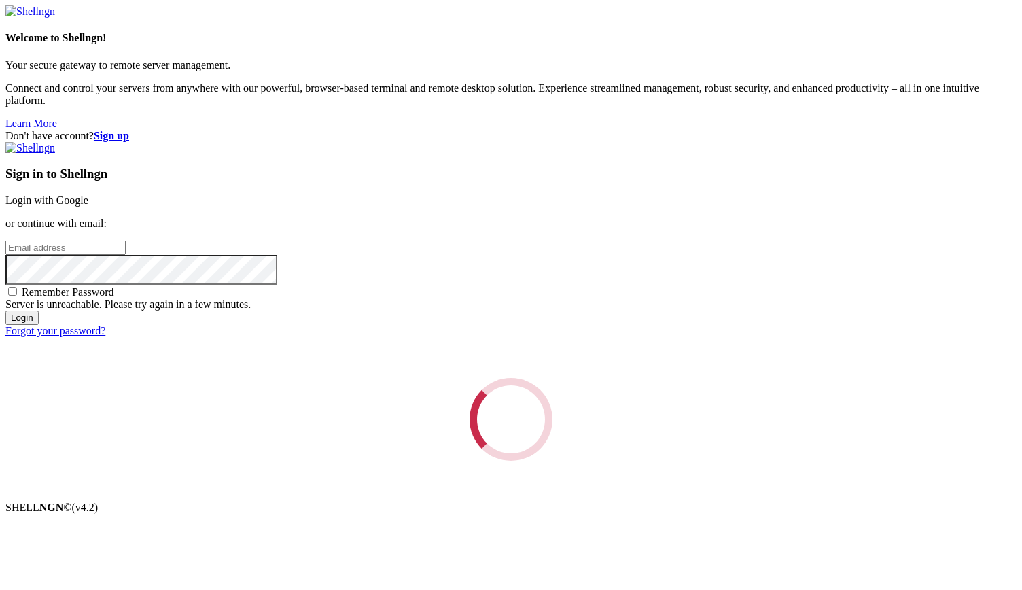 This screenshot has height=590, width=1022. Describe the element at coordinates (12, 291) in the screenshot. I see `input: Remember Password` at that location.